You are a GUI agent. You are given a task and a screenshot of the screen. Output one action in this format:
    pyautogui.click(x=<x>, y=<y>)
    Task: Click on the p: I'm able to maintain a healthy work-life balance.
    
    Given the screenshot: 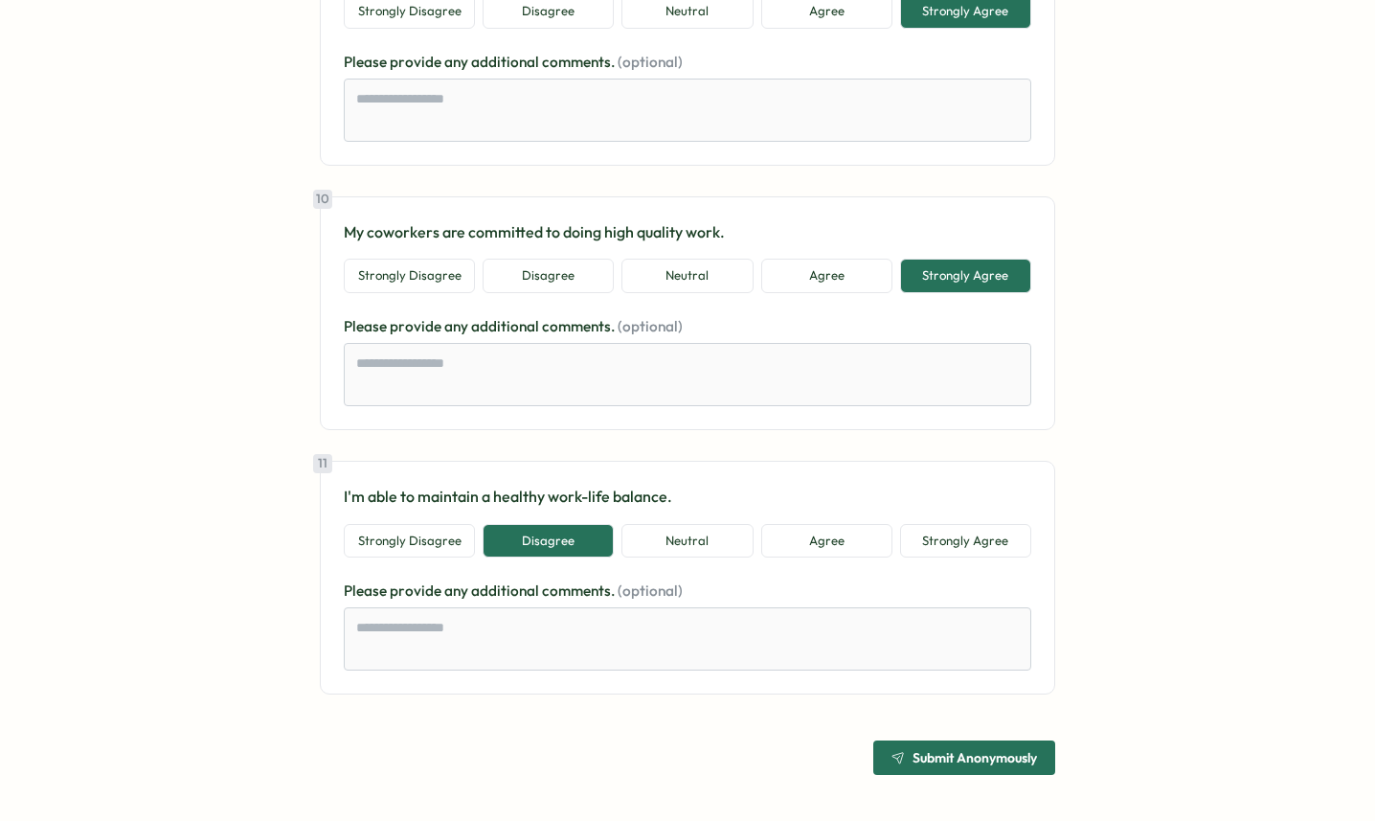 What is the action you would take?
    pyautogui.click(x=687, y=496)
    